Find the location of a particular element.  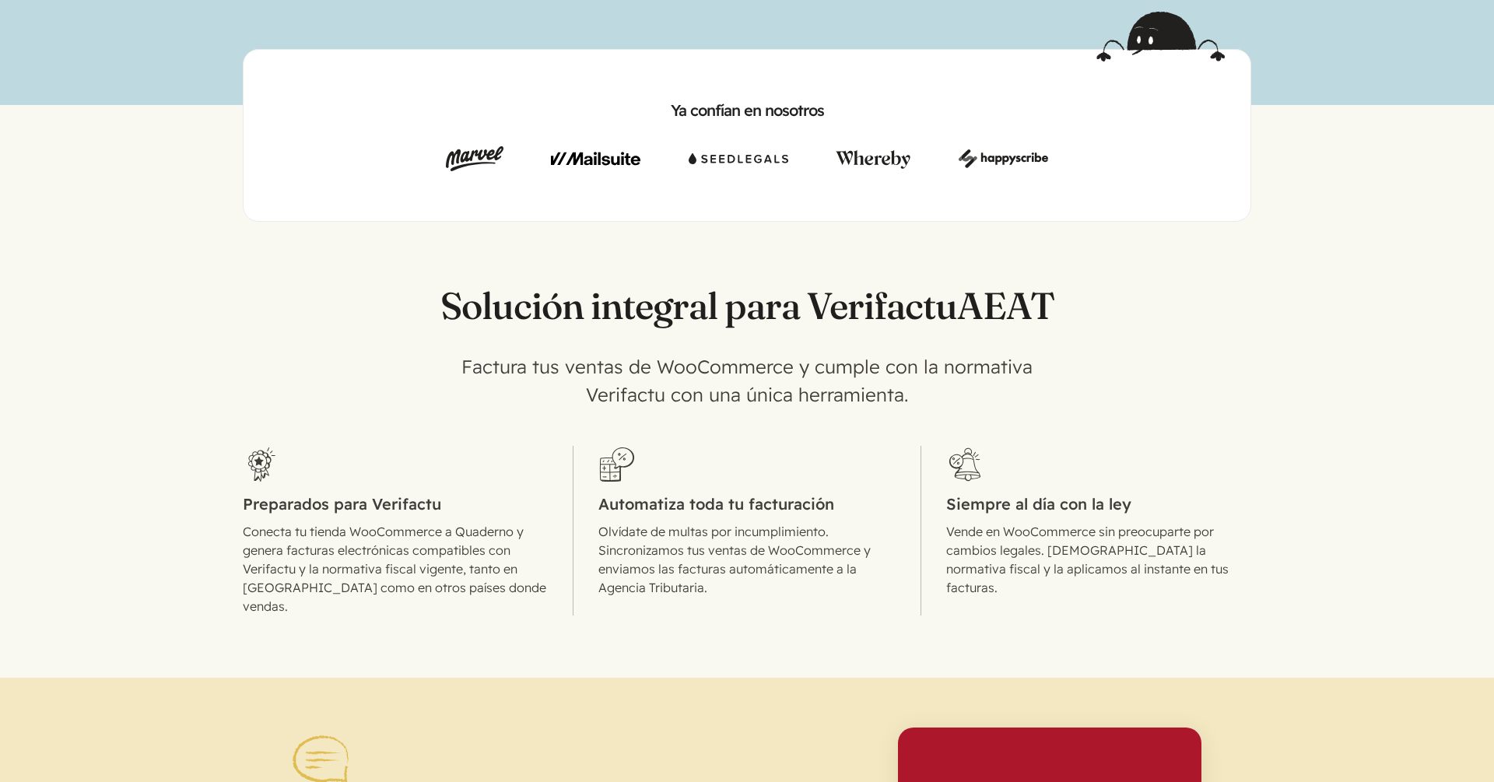

h3: Preparados para Verifactu is located at coordinates (395, 504).